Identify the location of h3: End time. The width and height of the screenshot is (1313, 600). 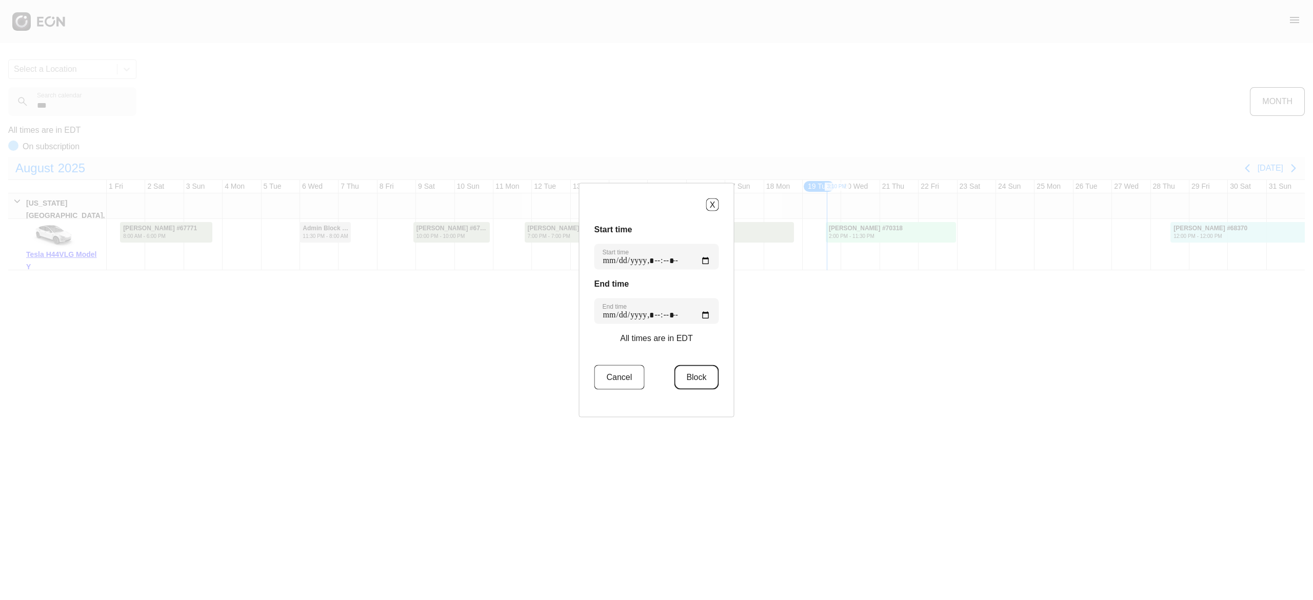
(657, 284).